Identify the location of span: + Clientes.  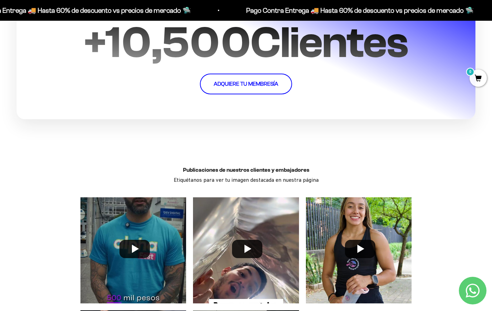
(246, 42).